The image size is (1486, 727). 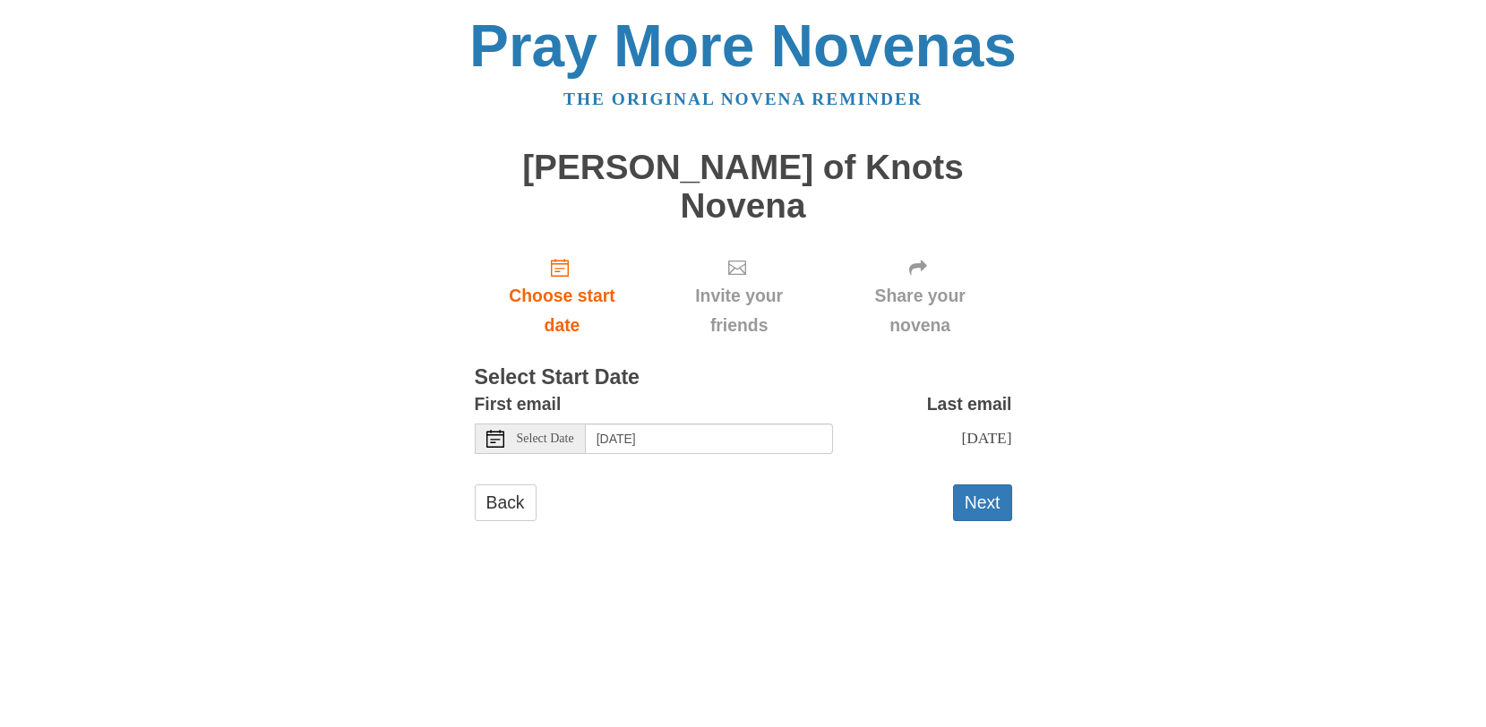 What do you see at coordinates (518, 404) in the screenshot?
I see `label: First email` at bounding box center [518, 404].